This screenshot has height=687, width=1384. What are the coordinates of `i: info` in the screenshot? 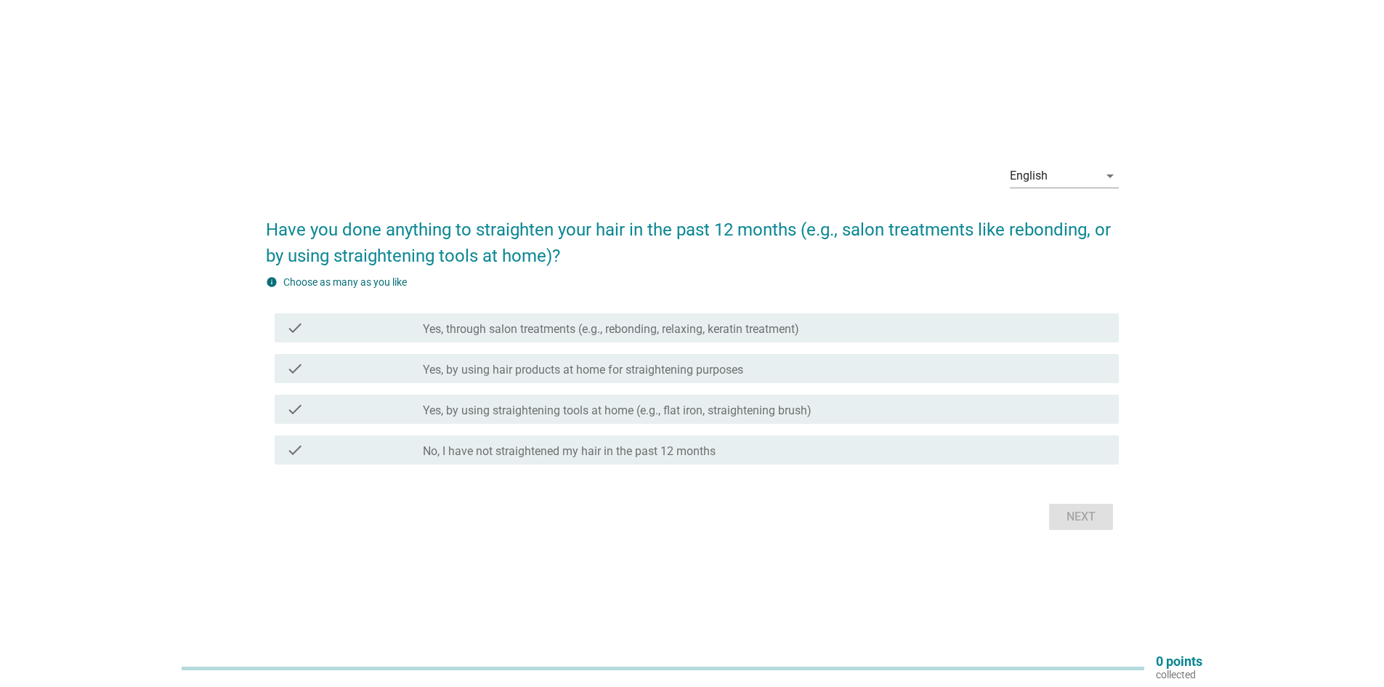 It's located at (272, 282).